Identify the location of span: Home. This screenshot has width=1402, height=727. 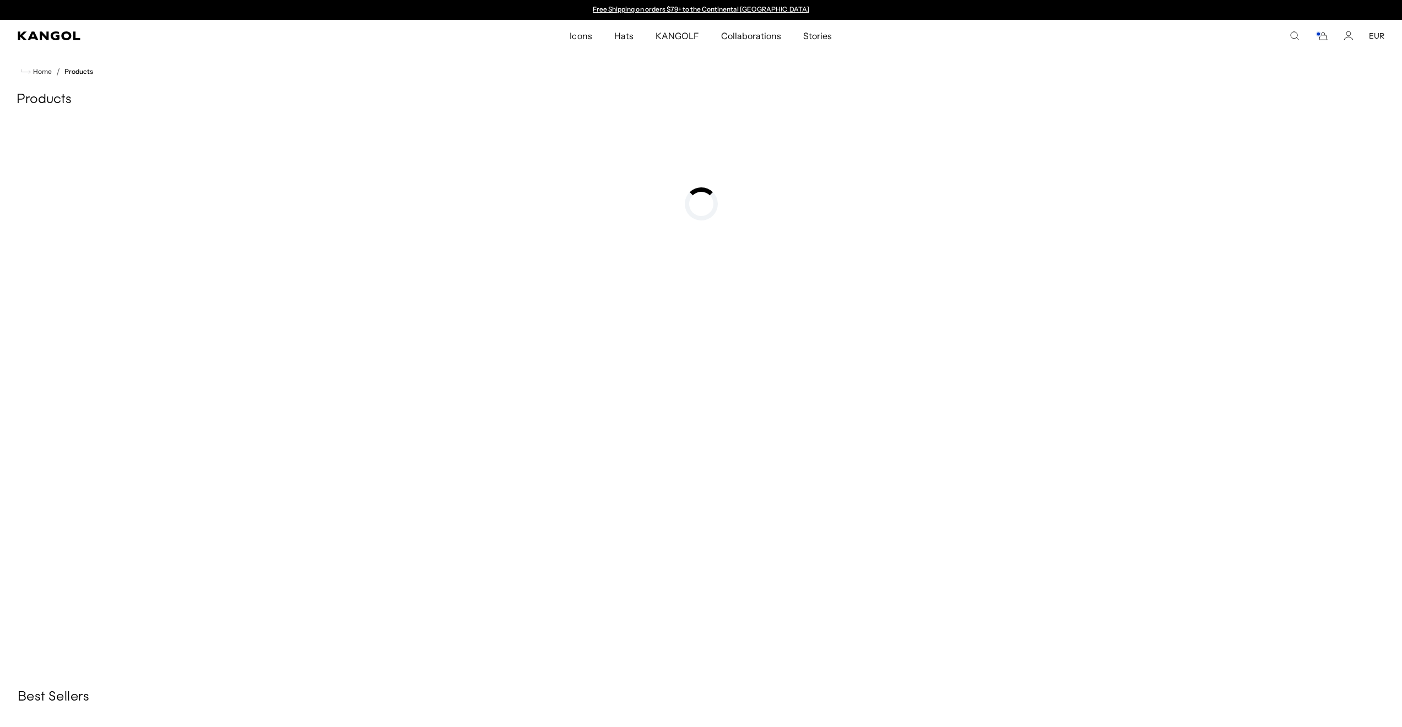
(41, 72).